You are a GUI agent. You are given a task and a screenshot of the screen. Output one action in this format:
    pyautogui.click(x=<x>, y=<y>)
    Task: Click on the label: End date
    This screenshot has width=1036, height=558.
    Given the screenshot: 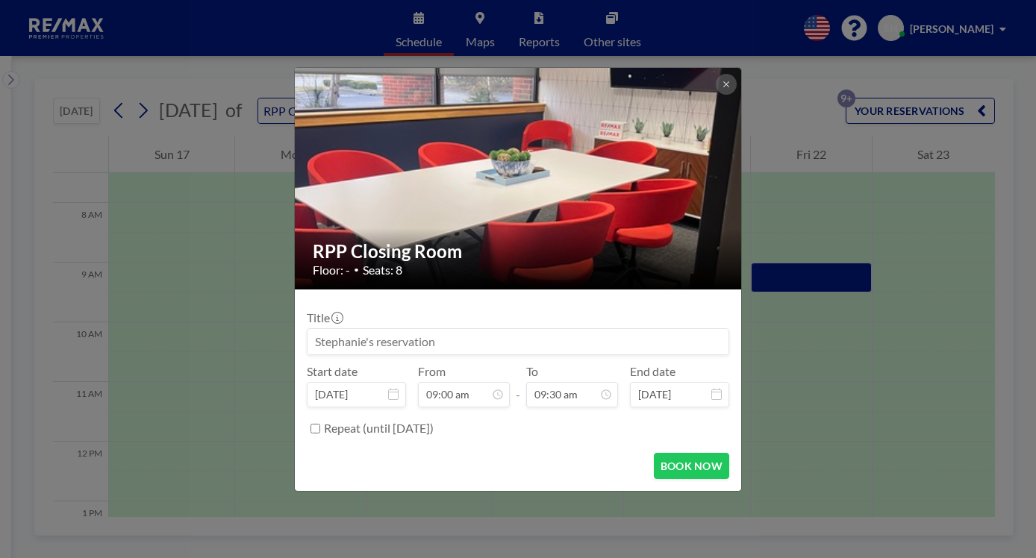 What is the action you would take?
    pyautogui.click(x=652, y=372)
    